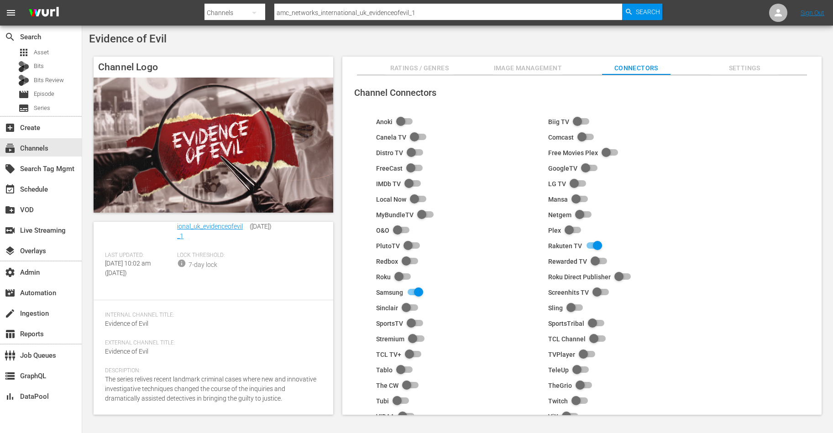 The width and height of the screenshot is (833, 433). What do you see at coordinates (10, 231) in the screenshot?
I see `span: Live Streaming` at bounding box center [10, 231].